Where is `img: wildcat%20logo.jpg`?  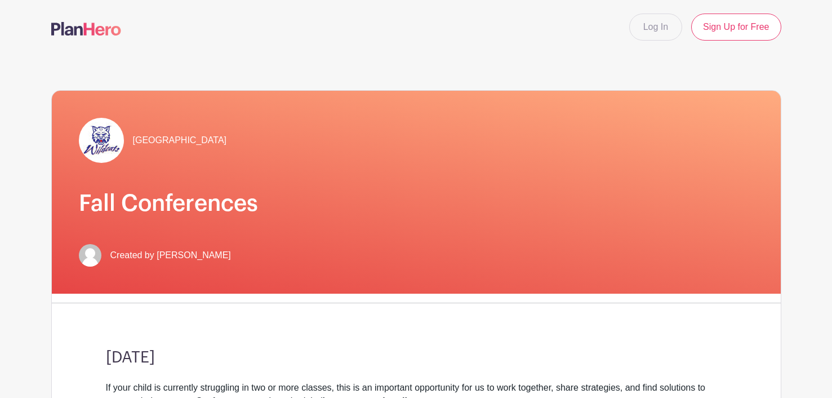 img: wildcat%20logo.jpg is located at coordinates (101, 140).